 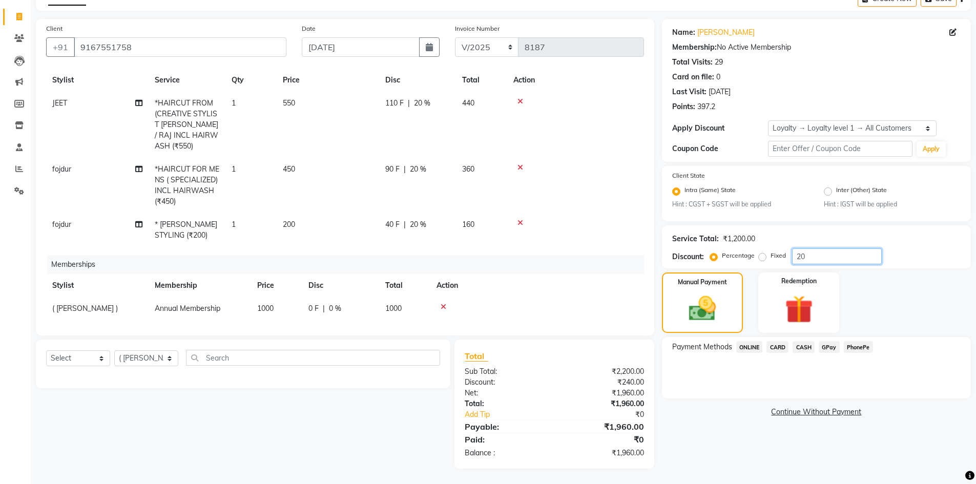 What do you see at coordinates (537, 285) in the screenshot?
I see `th: Action` at bounding box center [537, 285].